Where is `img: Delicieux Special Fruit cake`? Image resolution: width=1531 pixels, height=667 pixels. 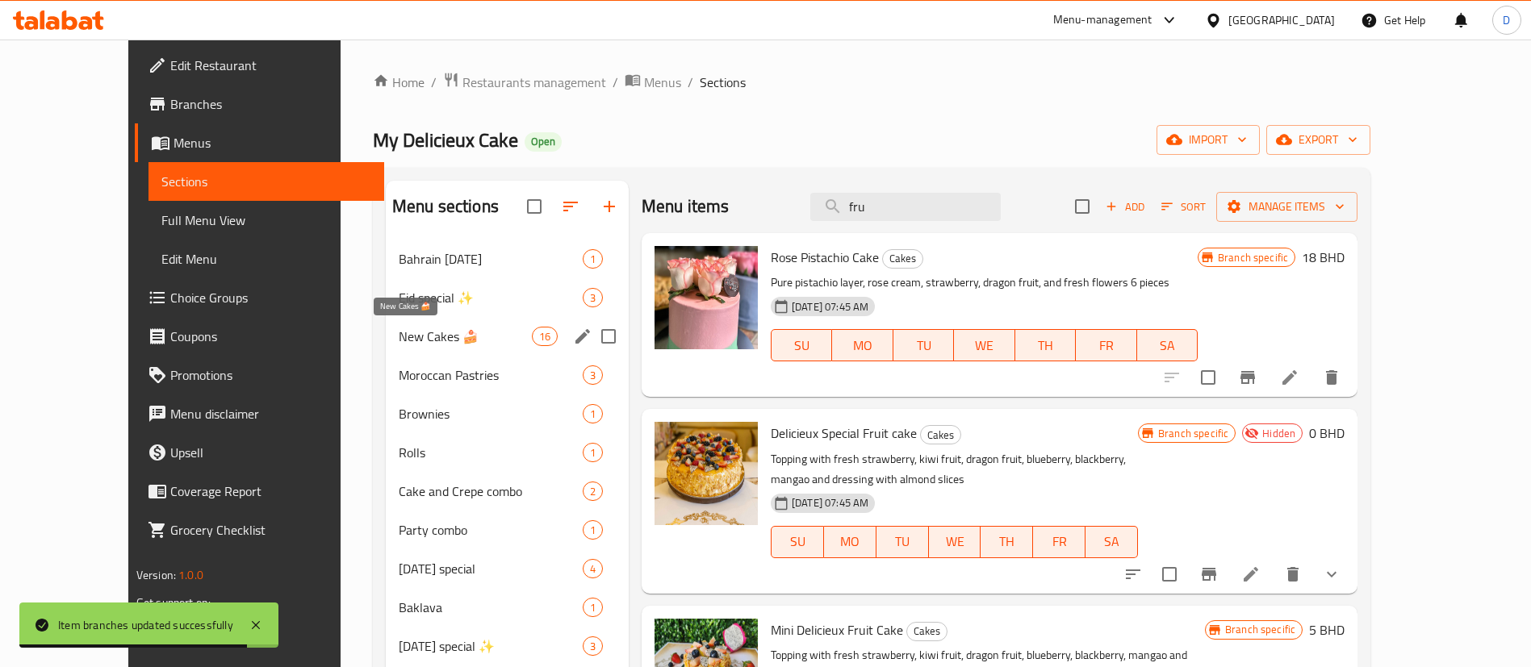 img: Delicieux Special Fruit cake is located at coordinates (706, 474).